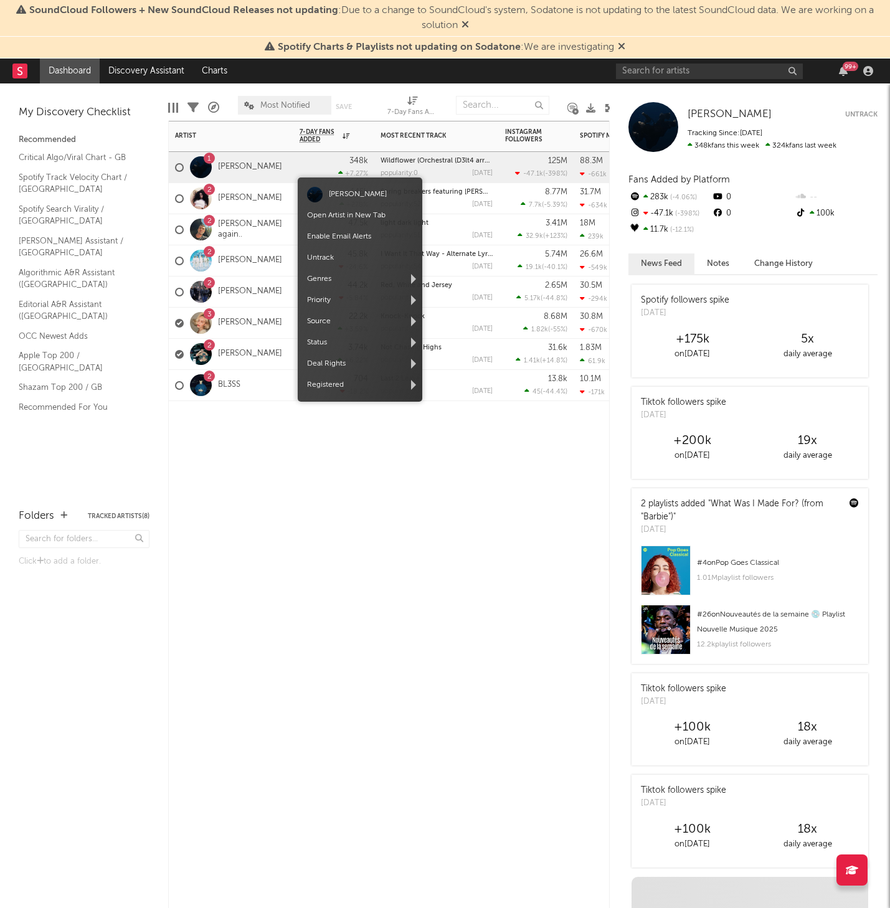 The image size is (890, 908). Describe the element at coordinates (184, 11) in the screenshot. I see `span: SoundCloud Followers + New SoundCloud Releases not updating` at that location.